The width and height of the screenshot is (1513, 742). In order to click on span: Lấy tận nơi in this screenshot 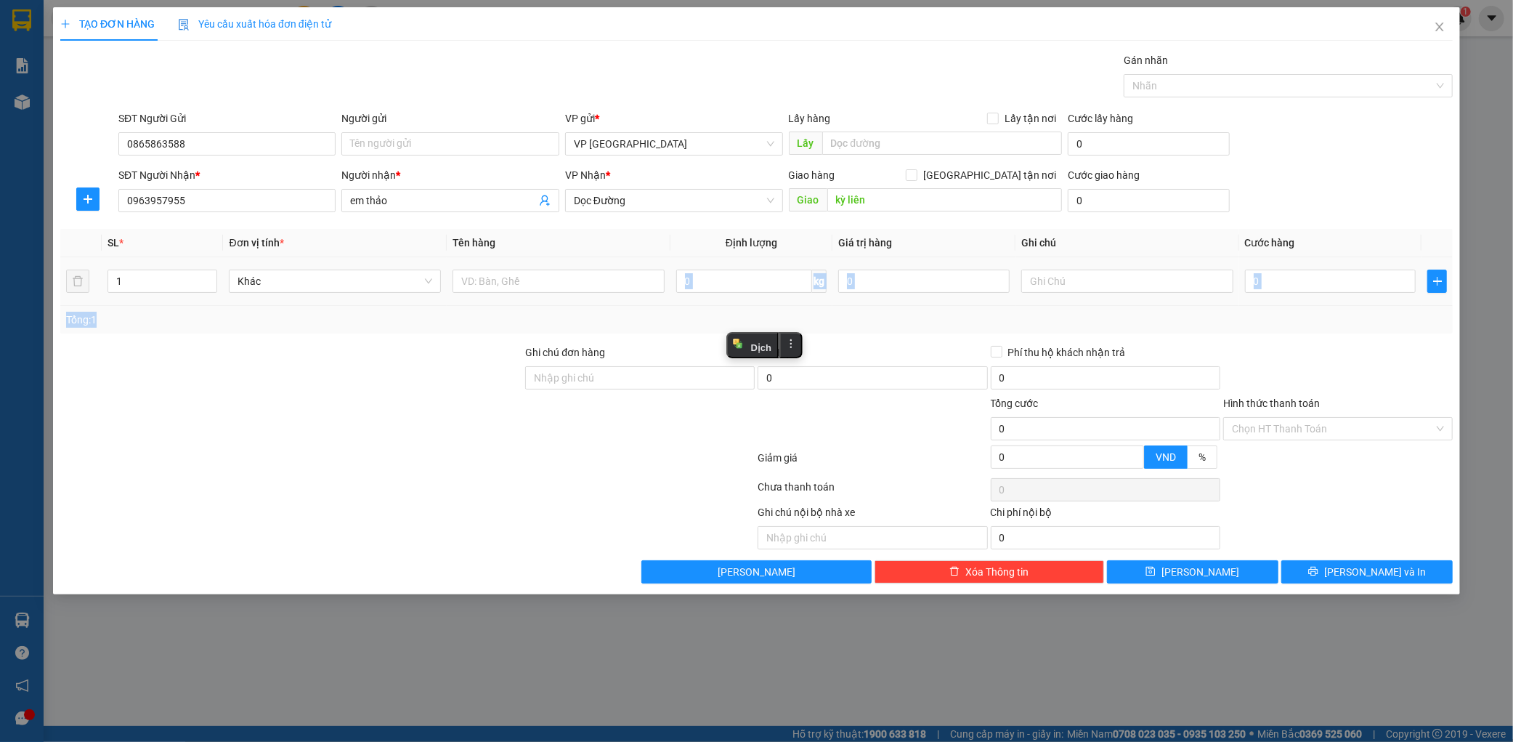, I will do `click(1030, 118)`.